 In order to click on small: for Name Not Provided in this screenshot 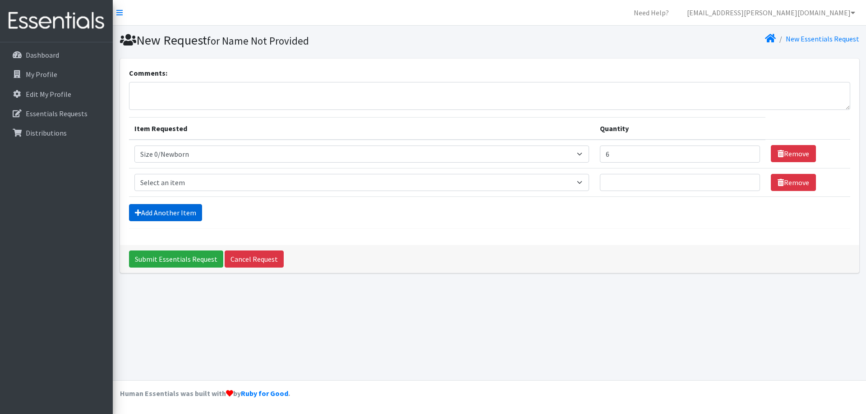, I will do `click(258, 41)`.